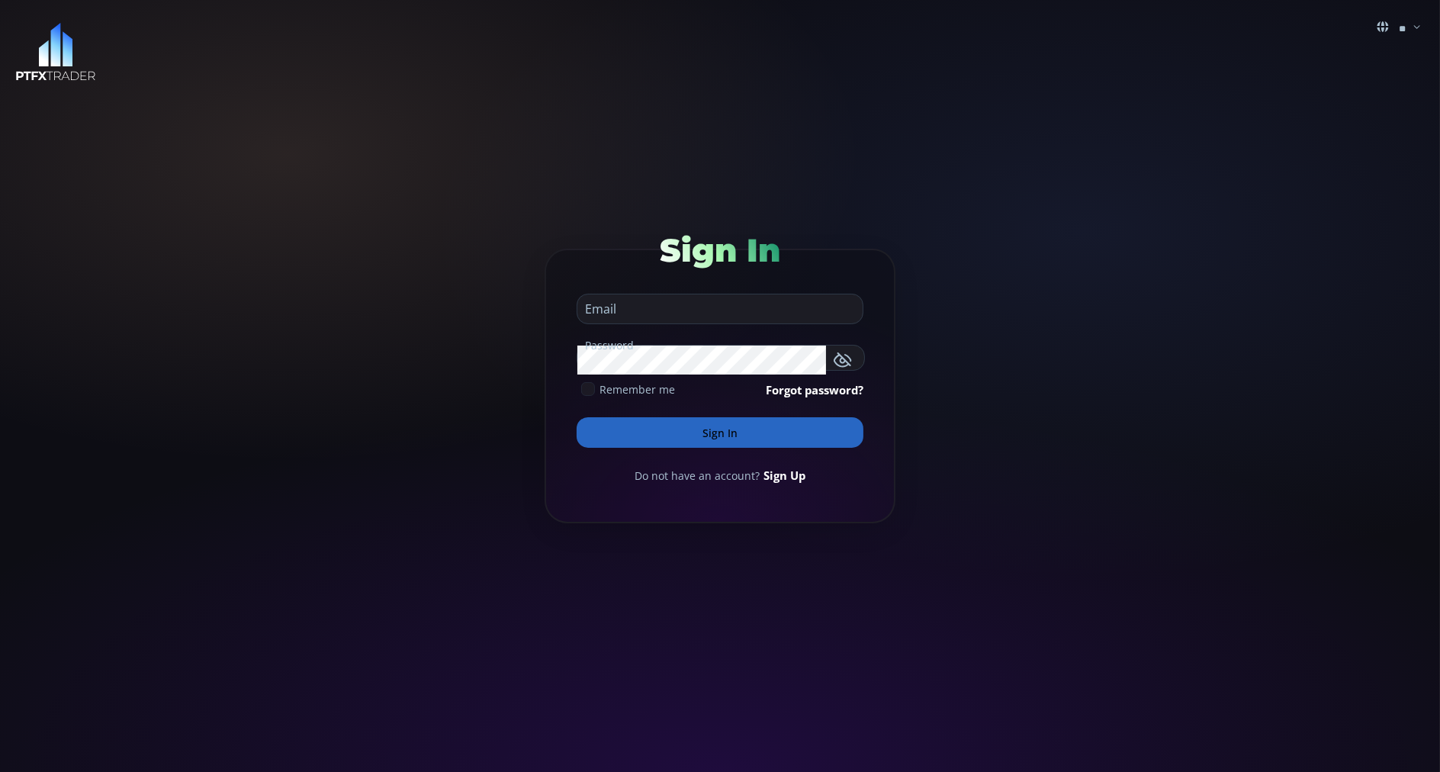 The height and width of the screenshot is (772, 1440). What do you see at coordinates (56, 52) in the screenshot?
I see `img: LOGO` at bounding box center [56, 52].